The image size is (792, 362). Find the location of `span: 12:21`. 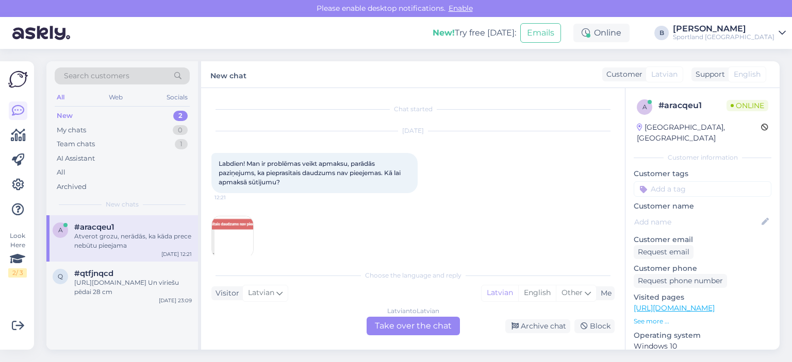

span: 12:21 is located at coordinates (233, 197).